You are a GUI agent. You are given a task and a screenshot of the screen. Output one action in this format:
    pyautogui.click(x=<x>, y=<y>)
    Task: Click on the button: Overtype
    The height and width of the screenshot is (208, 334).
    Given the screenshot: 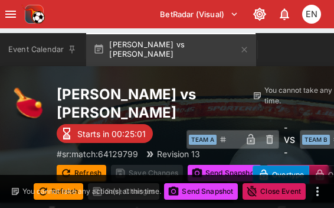 What is the action you would take?
    pyautogui.click(x=281, y=174)
    